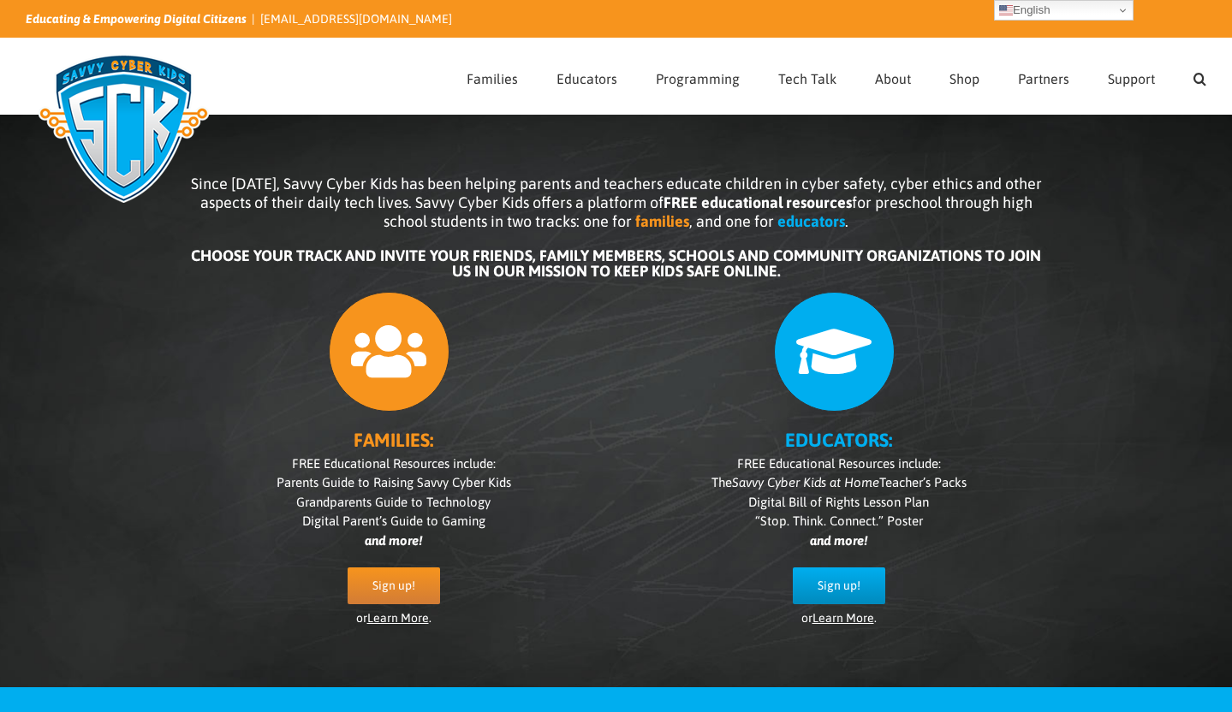 The height and width of the screenshot is (712, 1232). What do you see at coordinates (839, 520) in the screenshot?
I see `span: “Stop. Think. Connect.” Poster` at bounding box center [839, 520].